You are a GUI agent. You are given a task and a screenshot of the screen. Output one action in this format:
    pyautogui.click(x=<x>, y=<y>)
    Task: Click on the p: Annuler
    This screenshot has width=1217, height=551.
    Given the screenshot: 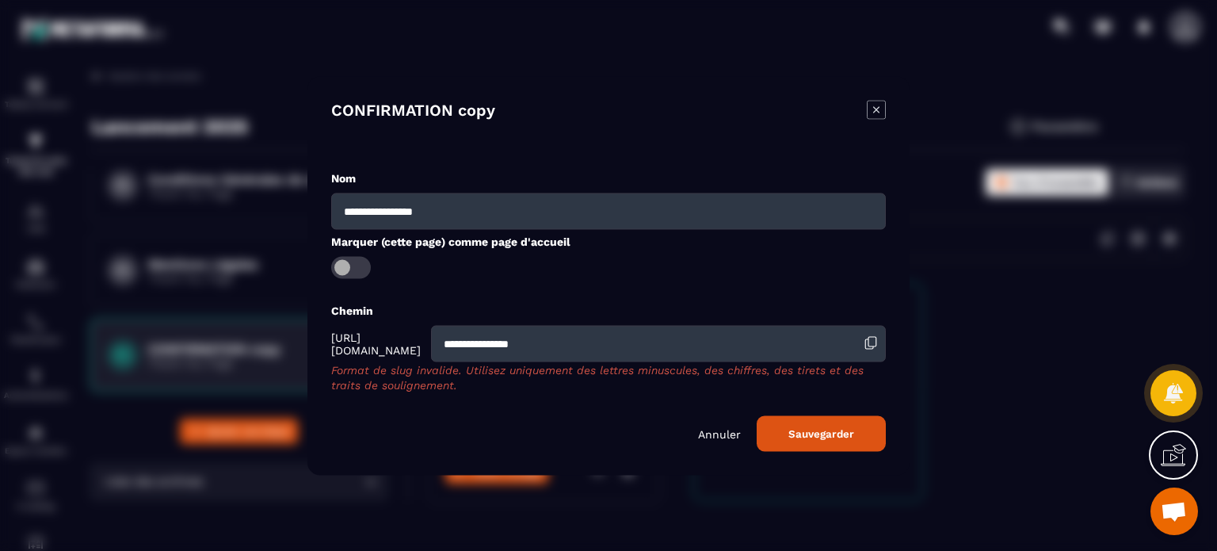 What is the action you would take?
    pyautogui.click(x=720, y=434)
    